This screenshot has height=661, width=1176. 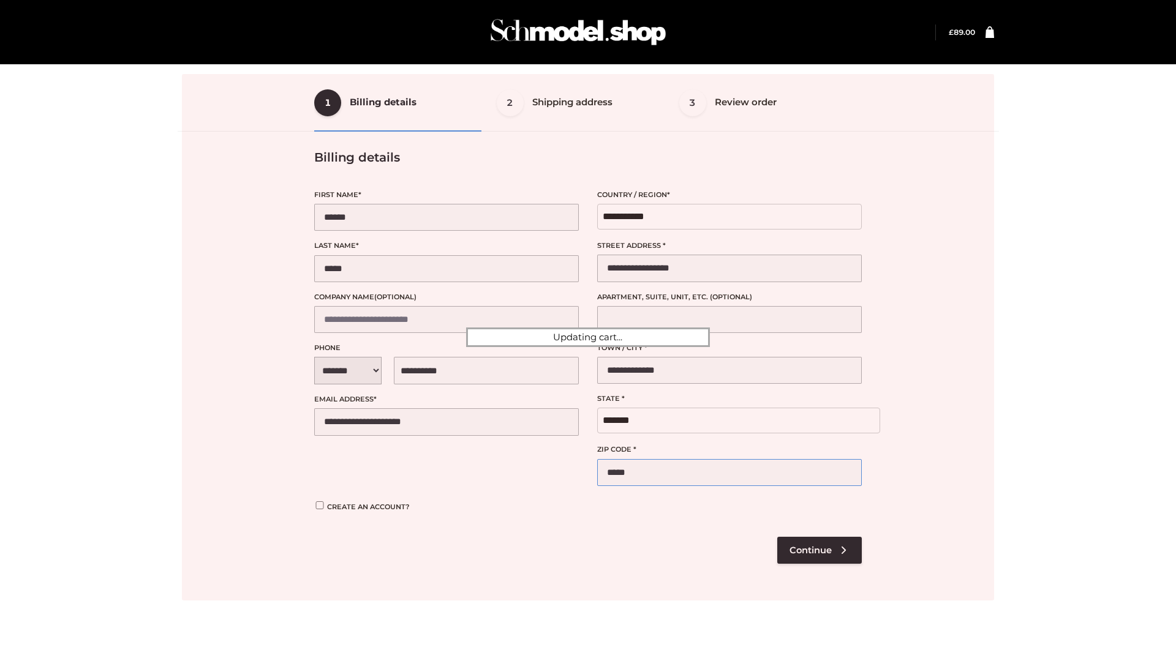 What do you see at coordinates (578, 32) in the screenshot?
I see `a: Schmodel Admin 964` at bounding box center [578, 32].